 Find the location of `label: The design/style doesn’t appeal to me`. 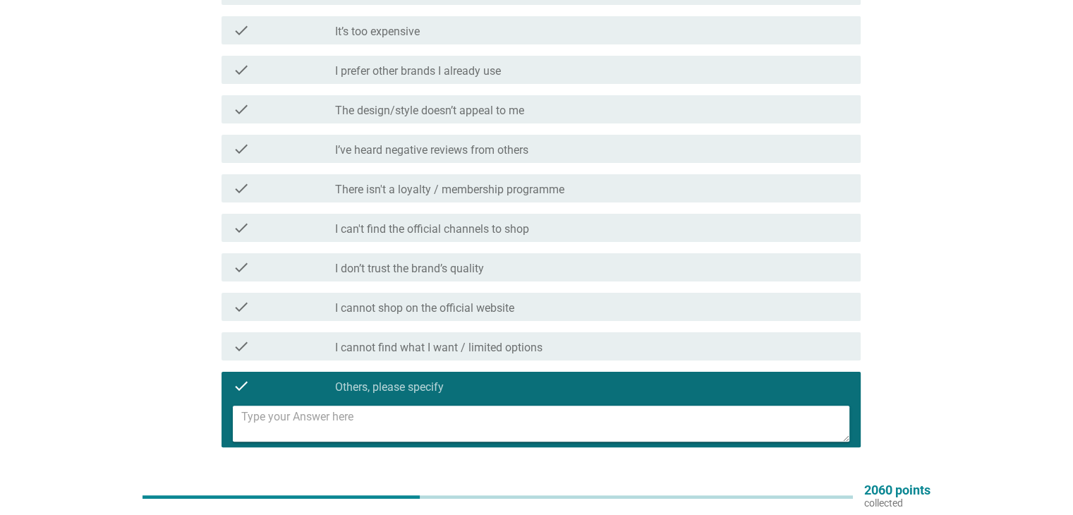

label: The design/style doesn’t appeal to me is located at coordinates (430, 111).